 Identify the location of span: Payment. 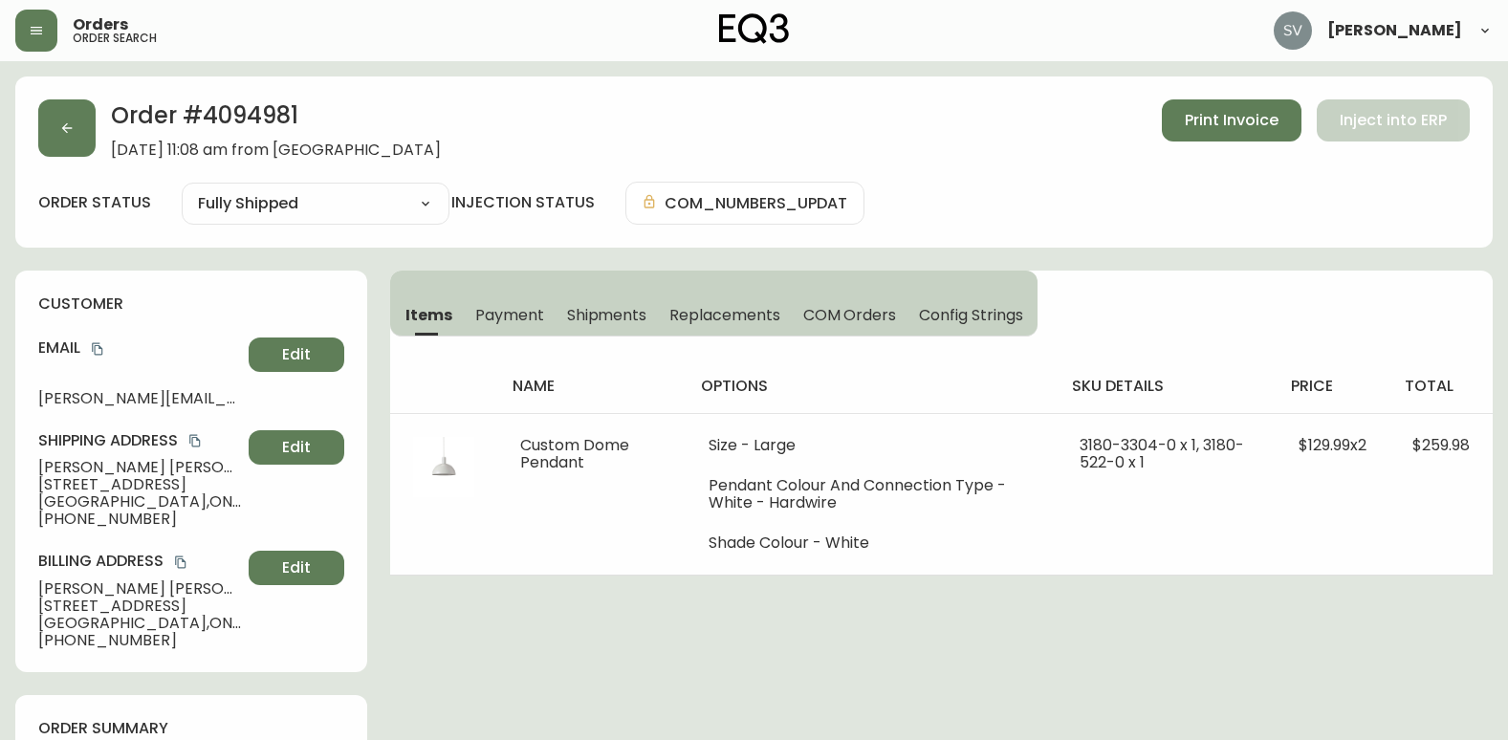
(510, 315).